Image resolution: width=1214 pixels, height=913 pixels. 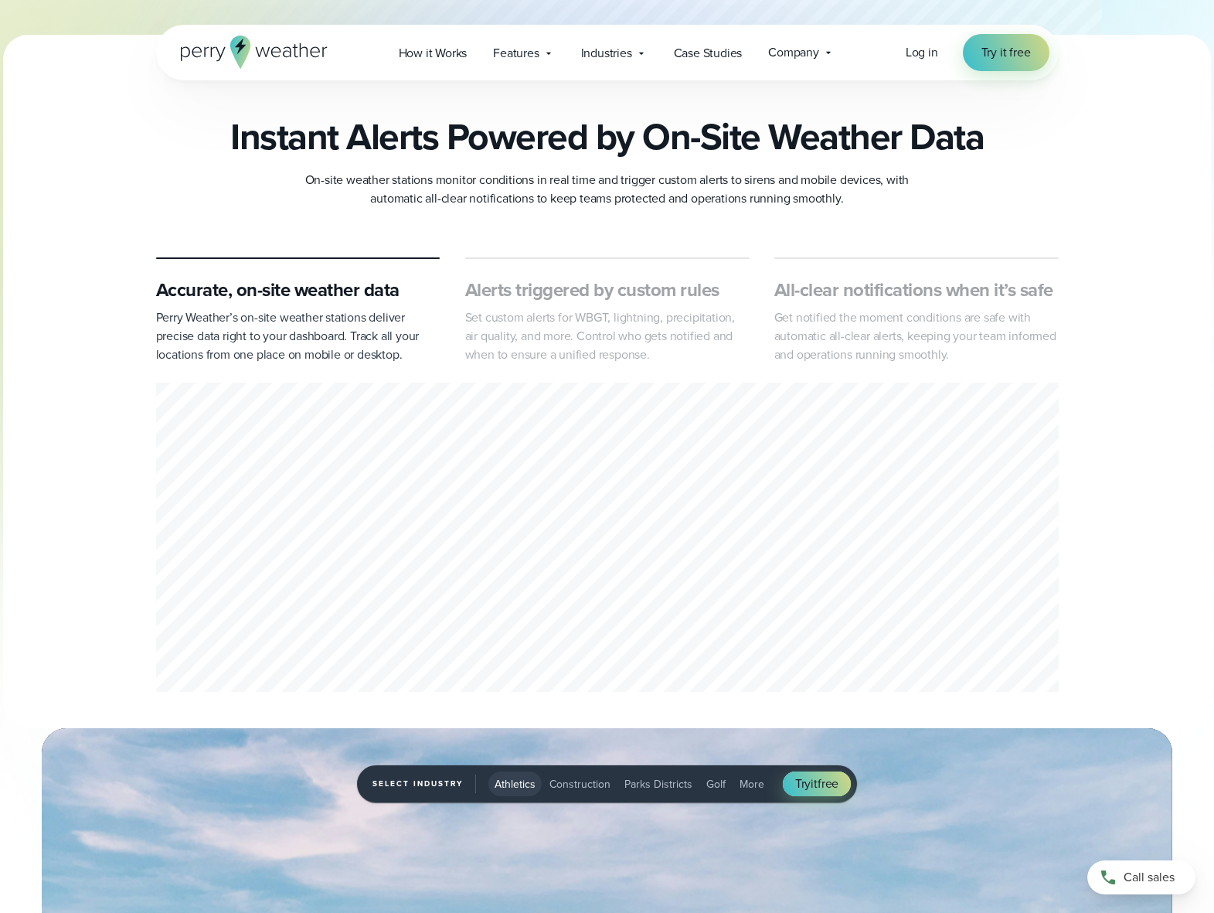 I want to click on a: Tryitfree, so click(x=817, y=784).